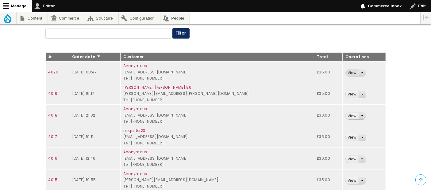  Describe the element at coordinates (425, 17) in the screenshot. I see `button: Vertical orientation` at that location.